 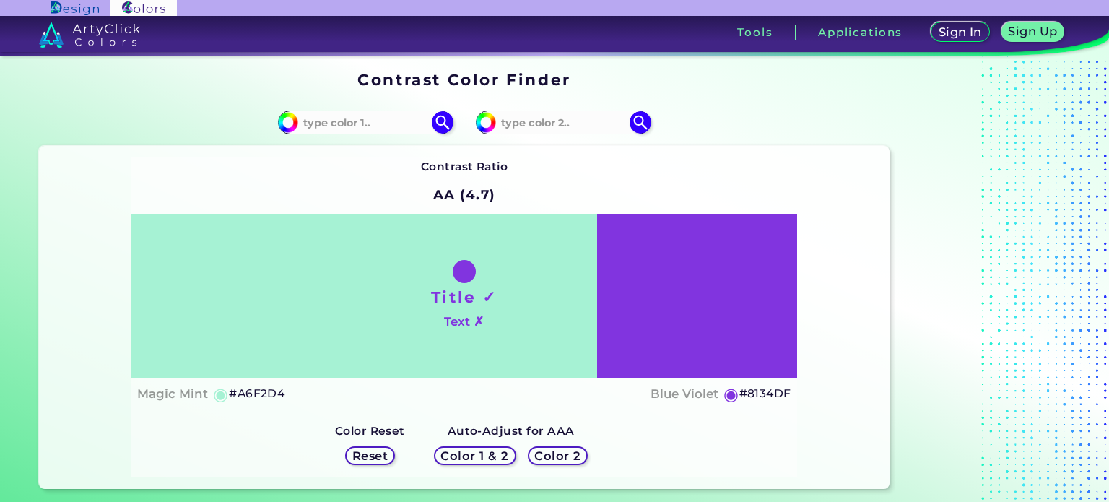 What do you see at coordinates (370, 430) in the screenshot?
I see `strong: Color Reset` at bounding box center [370, 430].